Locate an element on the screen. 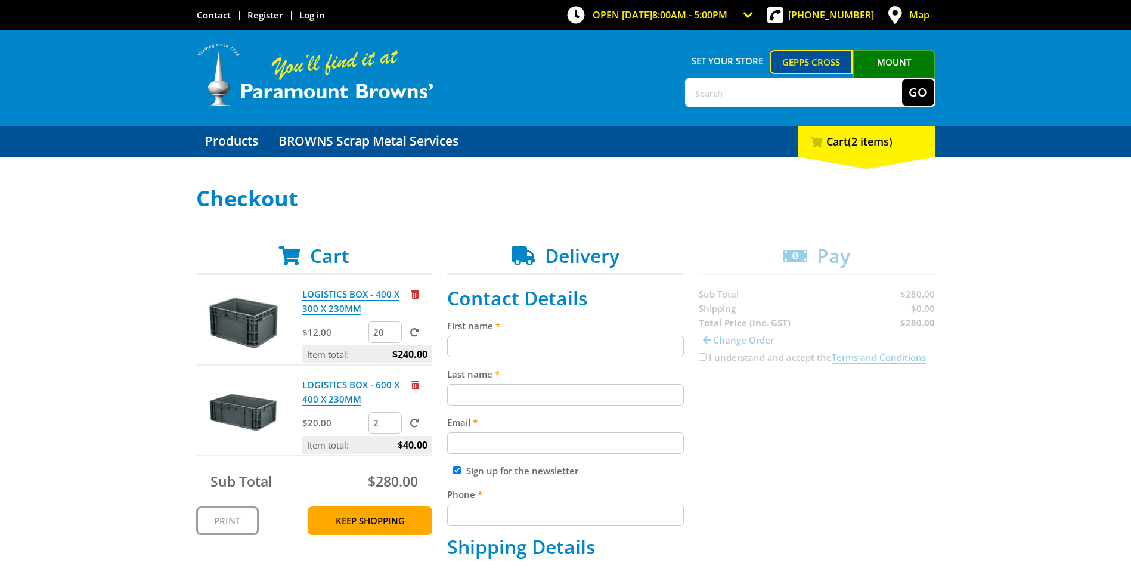 The height and width of the screenshot is (569, 1131). a: Go to the Contact page is located at coordinates (213, 15).